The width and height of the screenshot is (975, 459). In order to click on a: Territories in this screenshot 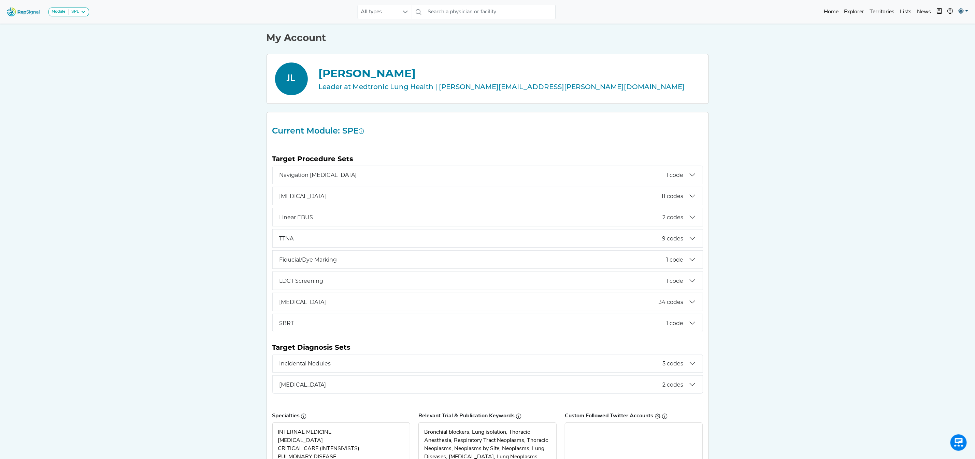, I will do `click(882, 12)`.